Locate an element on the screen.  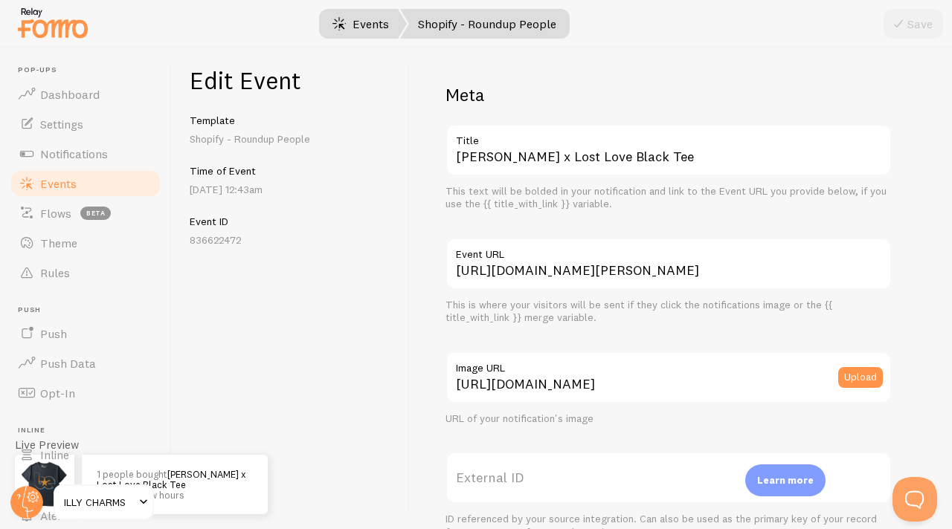
span: Theme is located at coordinates (59, 243).